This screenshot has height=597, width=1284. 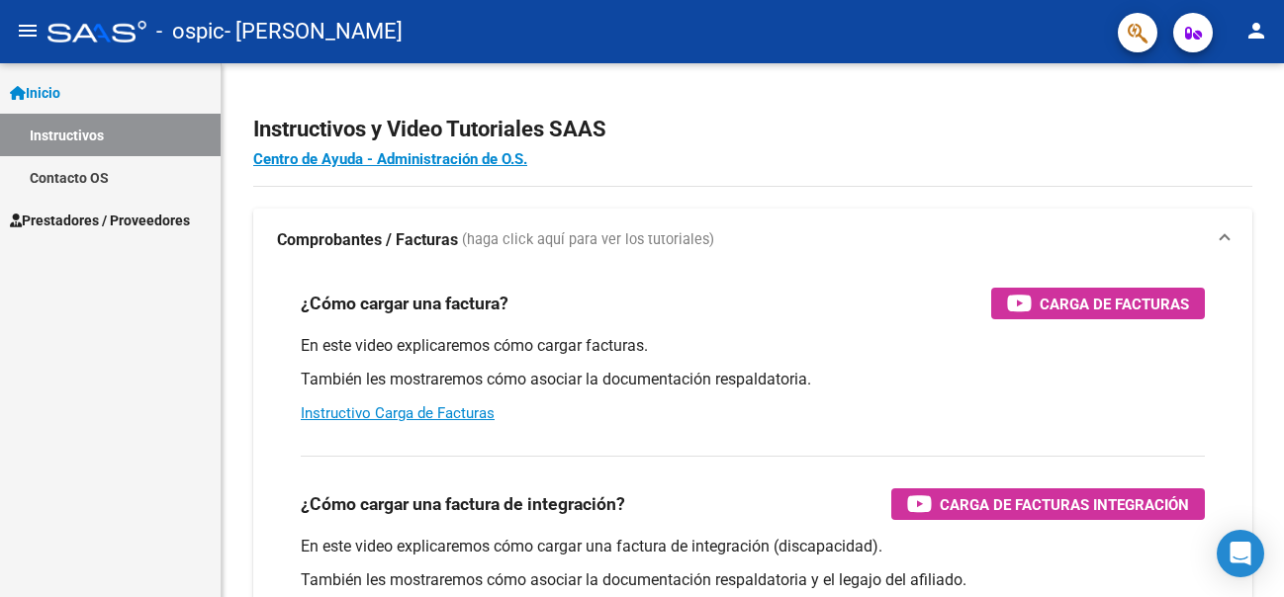 What do you see at coordinates (1064, 504) in the screenshot?
I see `span: Carga de Facturas Integración` at bounding box center [1064, 504].